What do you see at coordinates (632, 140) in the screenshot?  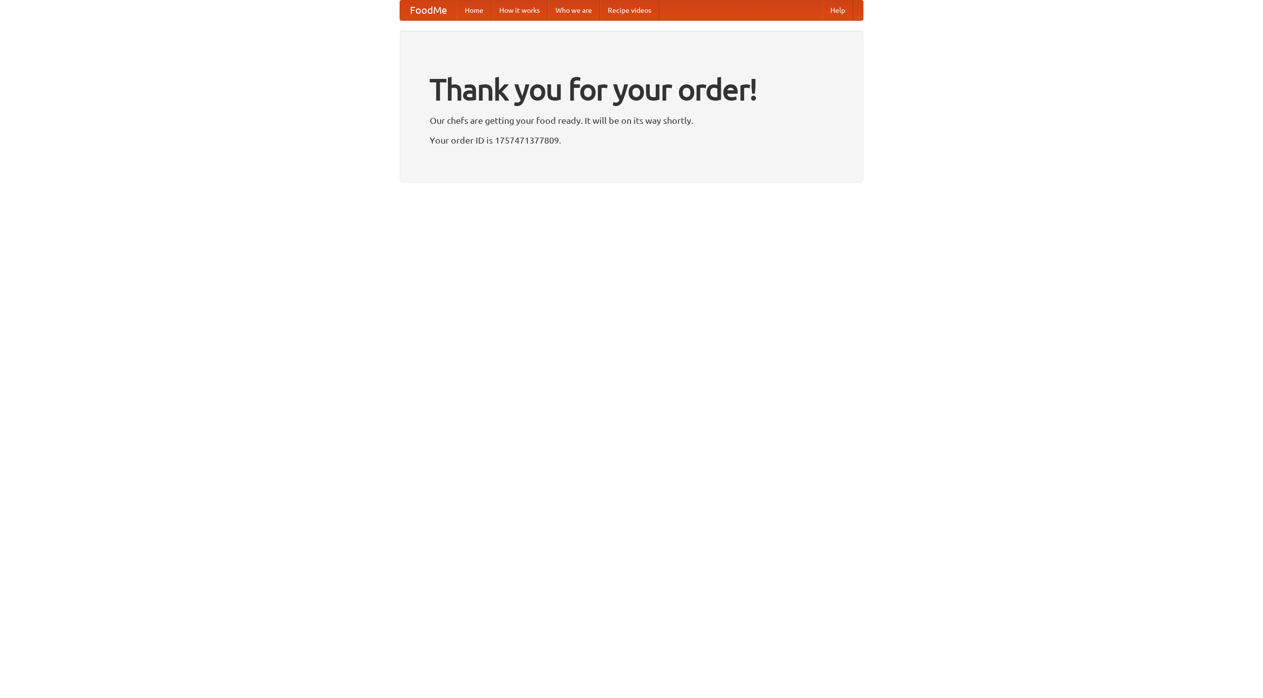 I see `p: Your order ID is 1757471377809.` at bounding box center [632, 140].